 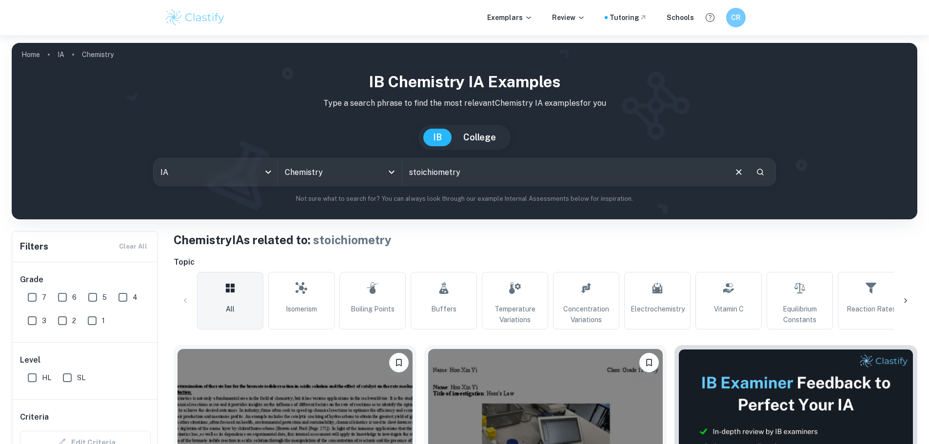 I want to click on p: Review, so click(x=569, y=18).